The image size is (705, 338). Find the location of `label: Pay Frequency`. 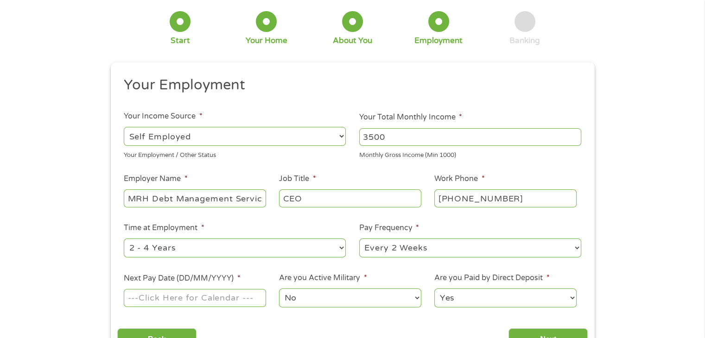

label: Pay Frequency is located at coordinates (389, 228).